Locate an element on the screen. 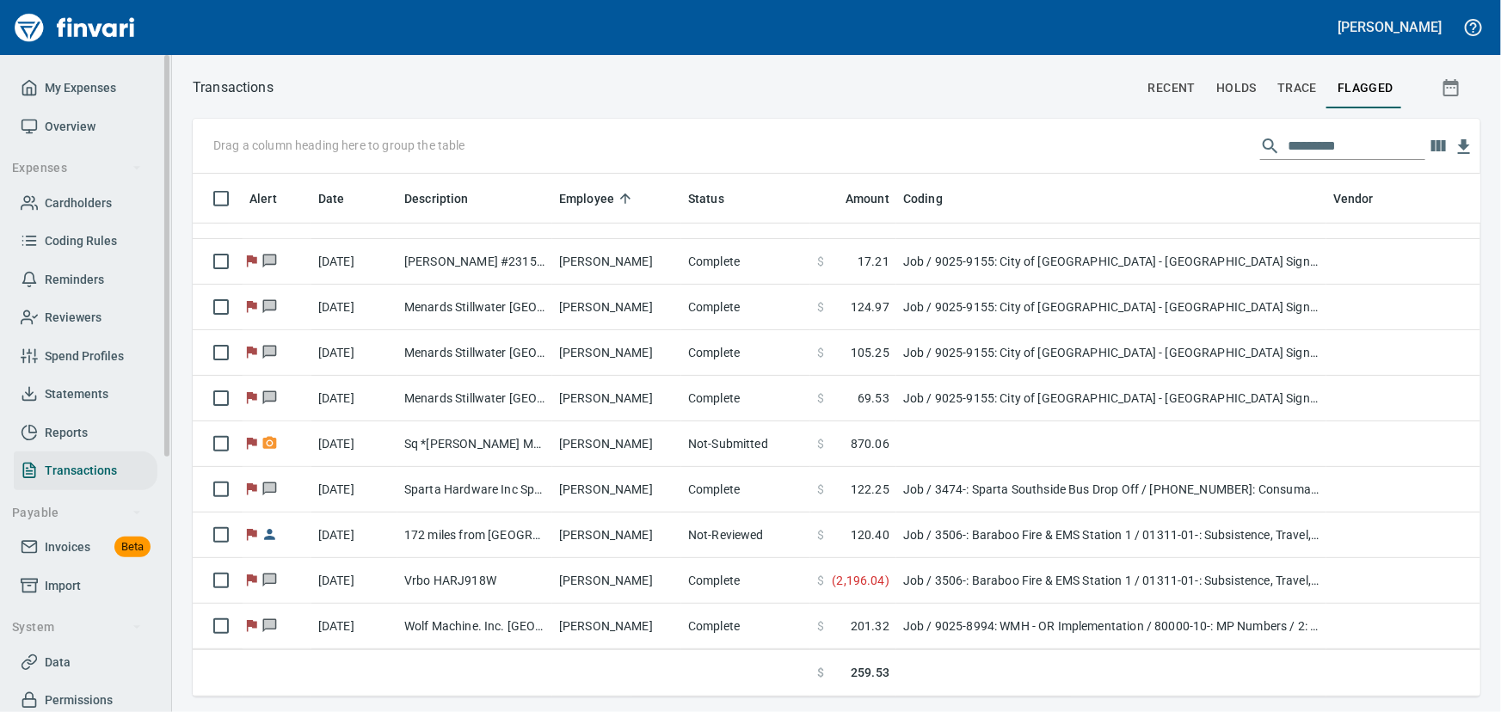 Image resolution: width=1501 pixels, height=712 pixels. td: Job / 9025-8994: WMH - OR Implementation / 80000-10-: MP Numbers / 2: Material is located at coordinates (1111, 626).